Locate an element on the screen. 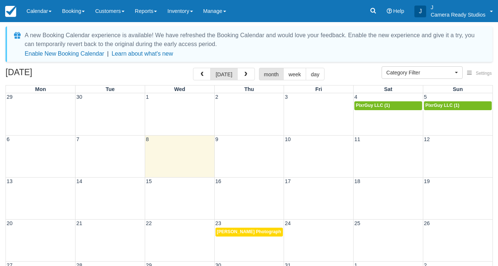 The width and height of the screenshot is (498, 266). span: Sat is located at coordinates (388, 89).